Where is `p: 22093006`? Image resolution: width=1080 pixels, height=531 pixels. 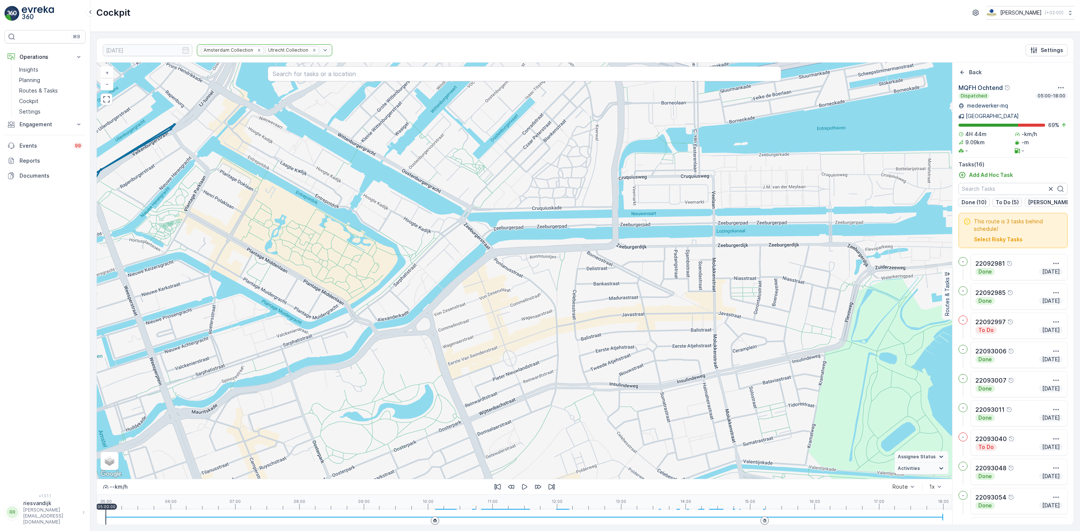
p: 22093006 is located at coordinates (991, 351).